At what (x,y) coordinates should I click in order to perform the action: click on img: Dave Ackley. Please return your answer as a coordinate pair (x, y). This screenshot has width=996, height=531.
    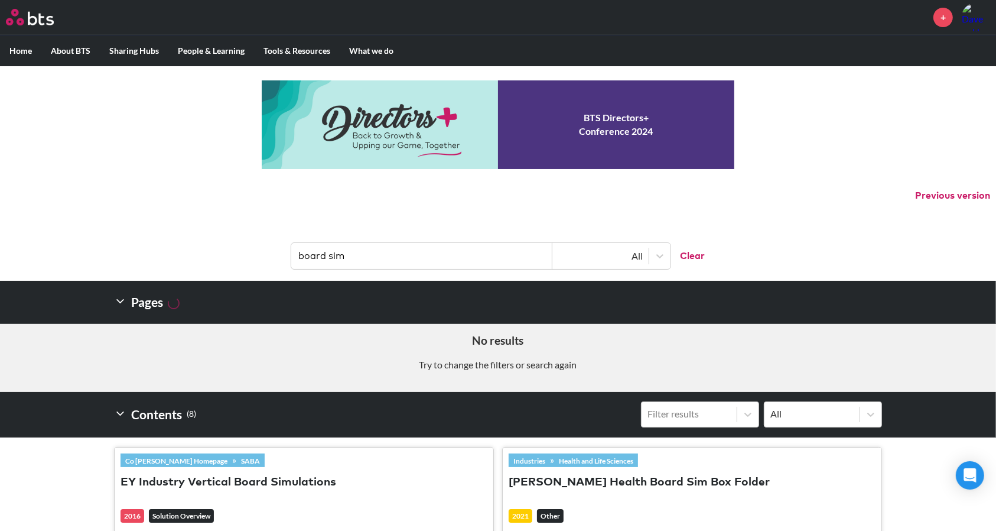
    Looking at the image, I should click on (976, 17).